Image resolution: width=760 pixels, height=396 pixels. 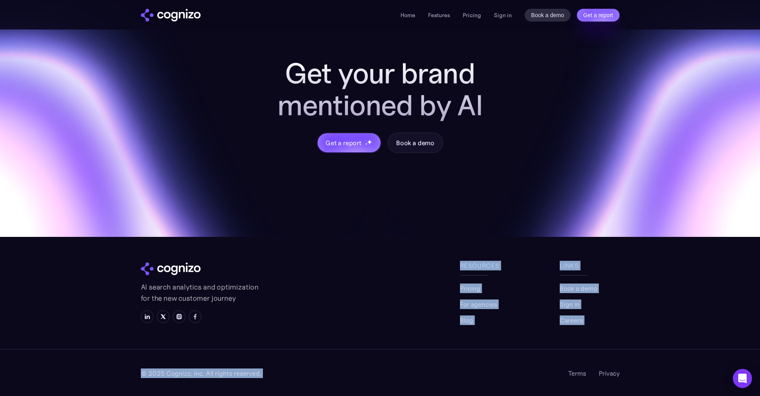 What do you see at coordinates (201, 373) in the screenshot?
I see `div: © 2025 Cognizo, Inc. All rights reserved.` at bounding box center [201, 373].